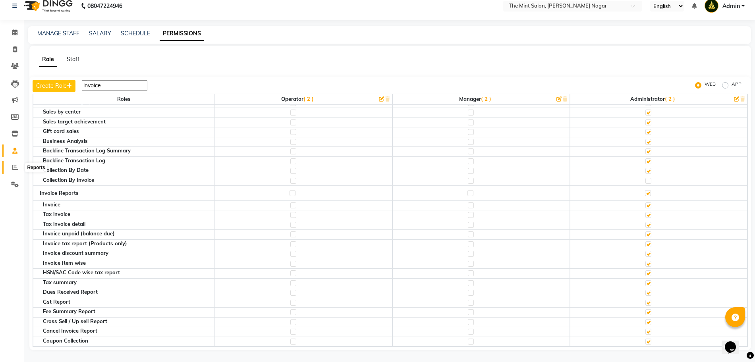 This screenshot has width=755, height=362. Describe the element at coordinates (36, 168) in the screenshot. I see `div: Reports` at that location.